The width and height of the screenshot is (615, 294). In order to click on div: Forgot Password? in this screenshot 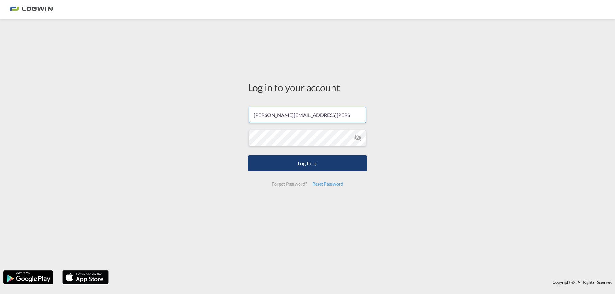, I will do `click(289, 184)`.